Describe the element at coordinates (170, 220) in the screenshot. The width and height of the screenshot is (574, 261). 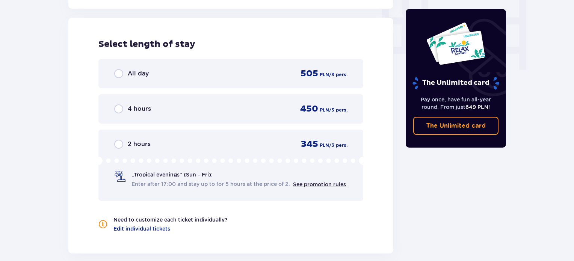
I see `p: Need to customize each ticket individually?` at that location.